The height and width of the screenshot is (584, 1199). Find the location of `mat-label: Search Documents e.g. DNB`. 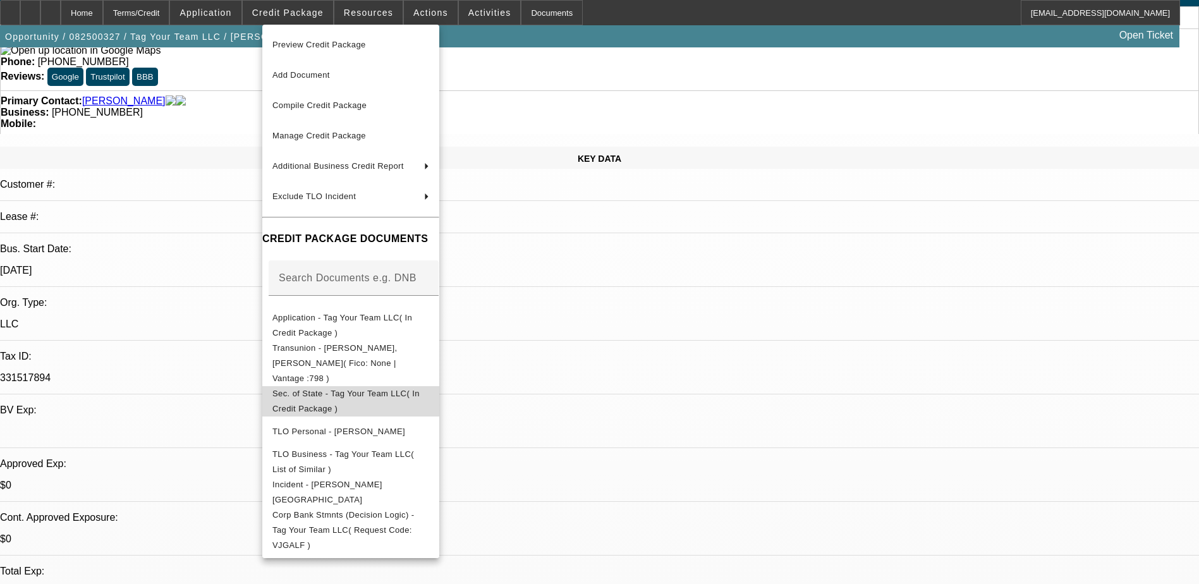

mat-label: Search Documents e.g. DNB is located at coordinates (348, 277).